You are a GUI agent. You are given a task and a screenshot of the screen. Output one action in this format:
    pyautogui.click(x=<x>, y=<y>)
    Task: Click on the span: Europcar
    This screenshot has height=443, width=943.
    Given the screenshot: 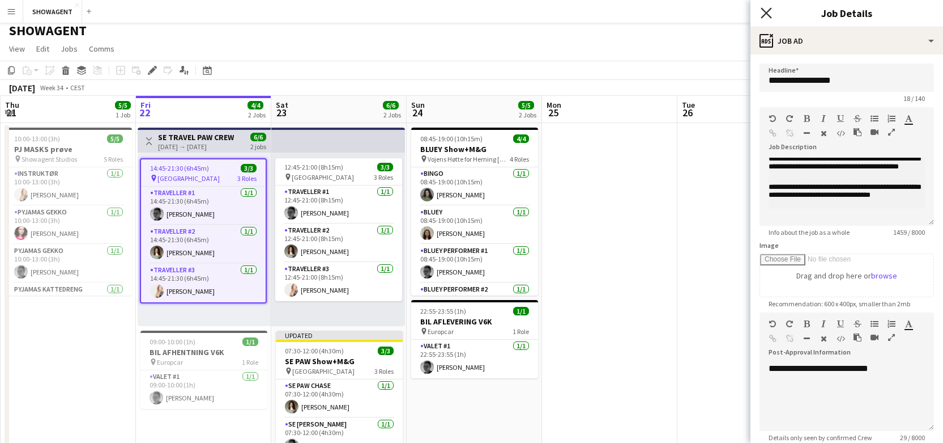 What is the action you would take?
    pyautogui.click(x=441, y=331)
    